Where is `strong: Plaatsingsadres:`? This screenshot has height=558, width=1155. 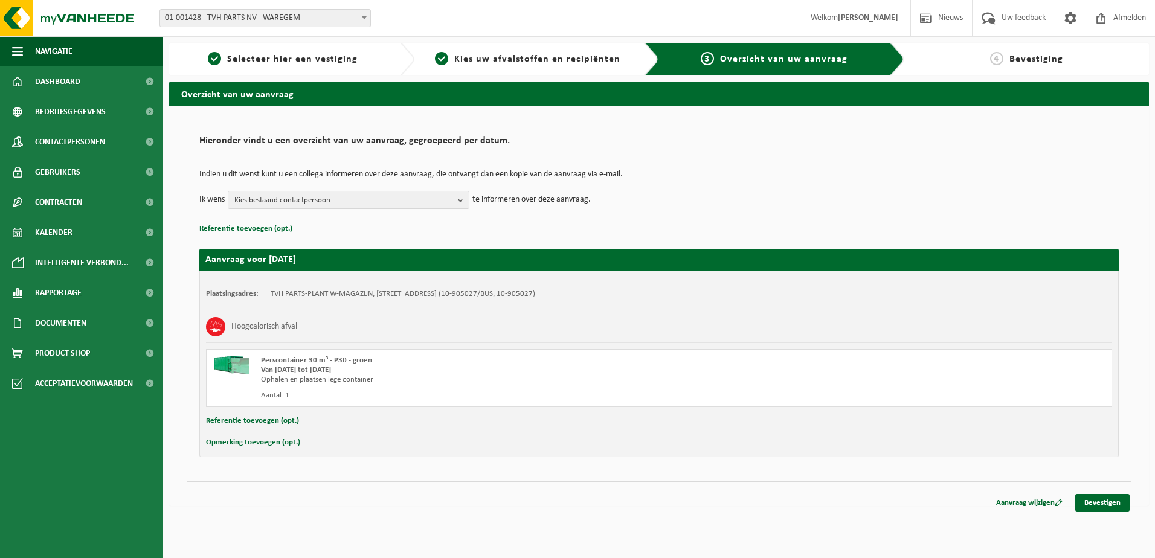
strong: Plaatsingsadres: is located at coordinates (232, 294).